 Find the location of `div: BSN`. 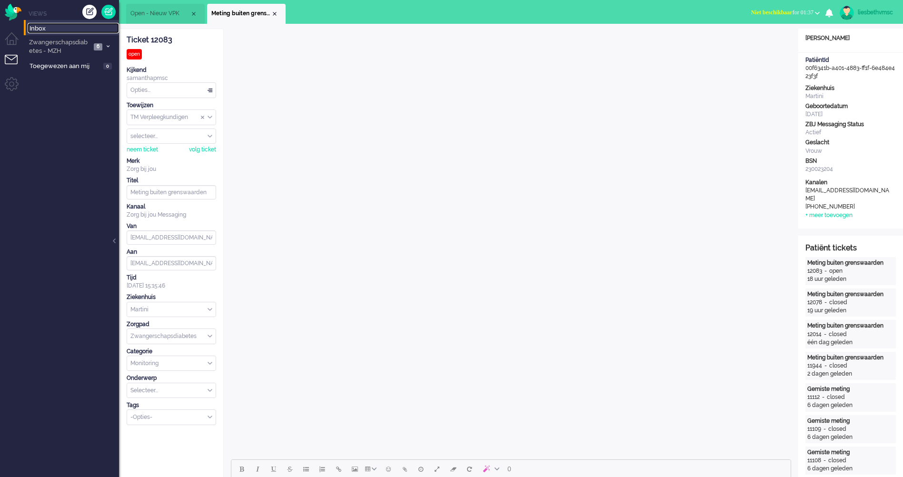

div: BSN is located at coordinates (851, 161).